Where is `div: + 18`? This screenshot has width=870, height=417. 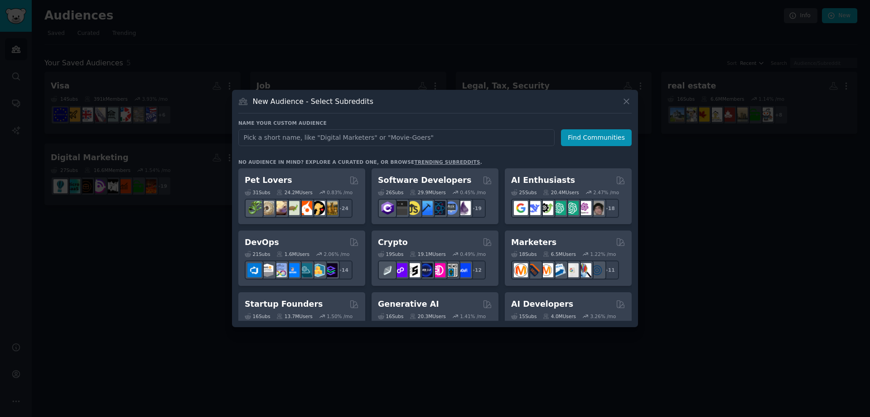 div: + 18 is located at coordinates (610, 208).